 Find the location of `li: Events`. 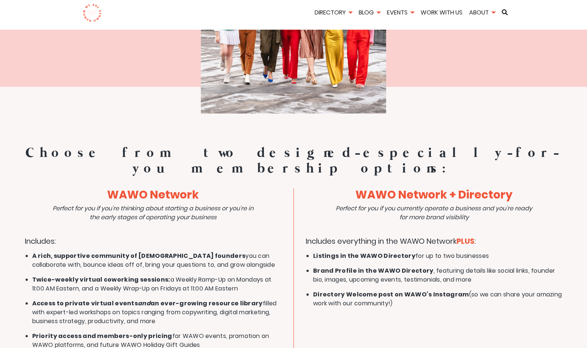

li: Events is located at coordinates (400, 13).